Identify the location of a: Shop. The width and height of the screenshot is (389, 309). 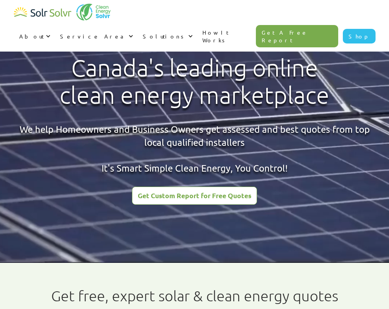
(359, 36).